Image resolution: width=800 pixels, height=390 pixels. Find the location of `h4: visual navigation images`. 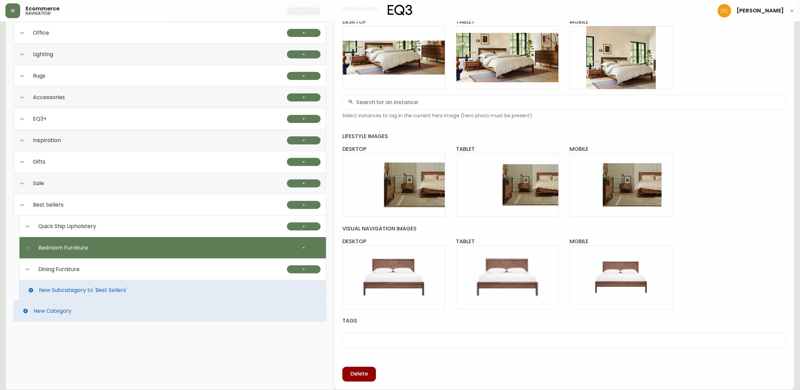

h4: visual navigation images is located at coordinates (564, 229).